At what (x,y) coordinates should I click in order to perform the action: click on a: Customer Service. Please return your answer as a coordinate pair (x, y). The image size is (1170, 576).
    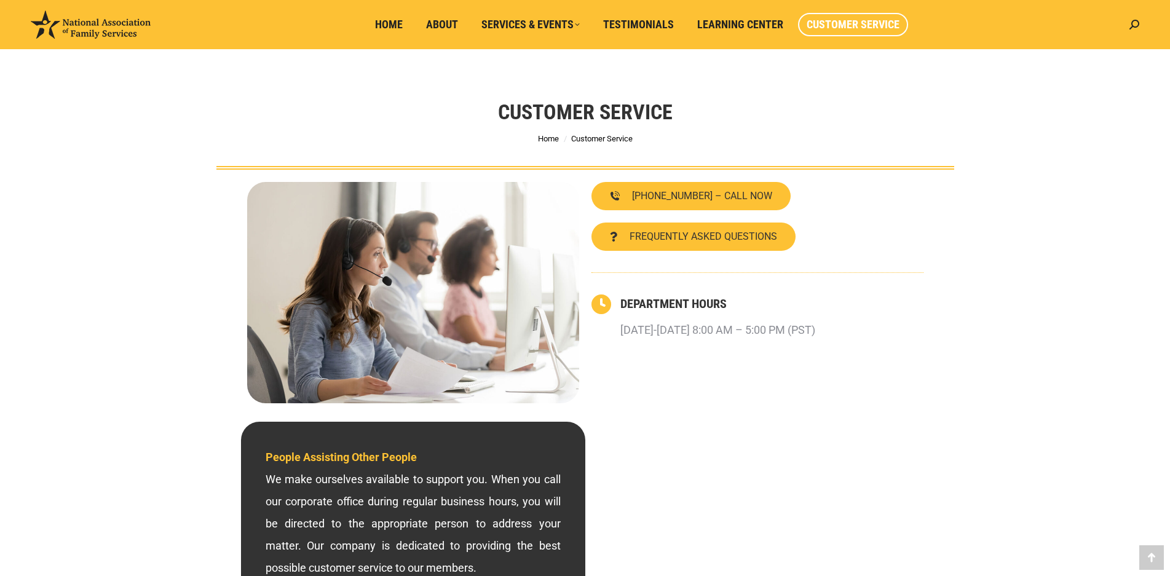
    Looking at the image, I should click on (853, 25).